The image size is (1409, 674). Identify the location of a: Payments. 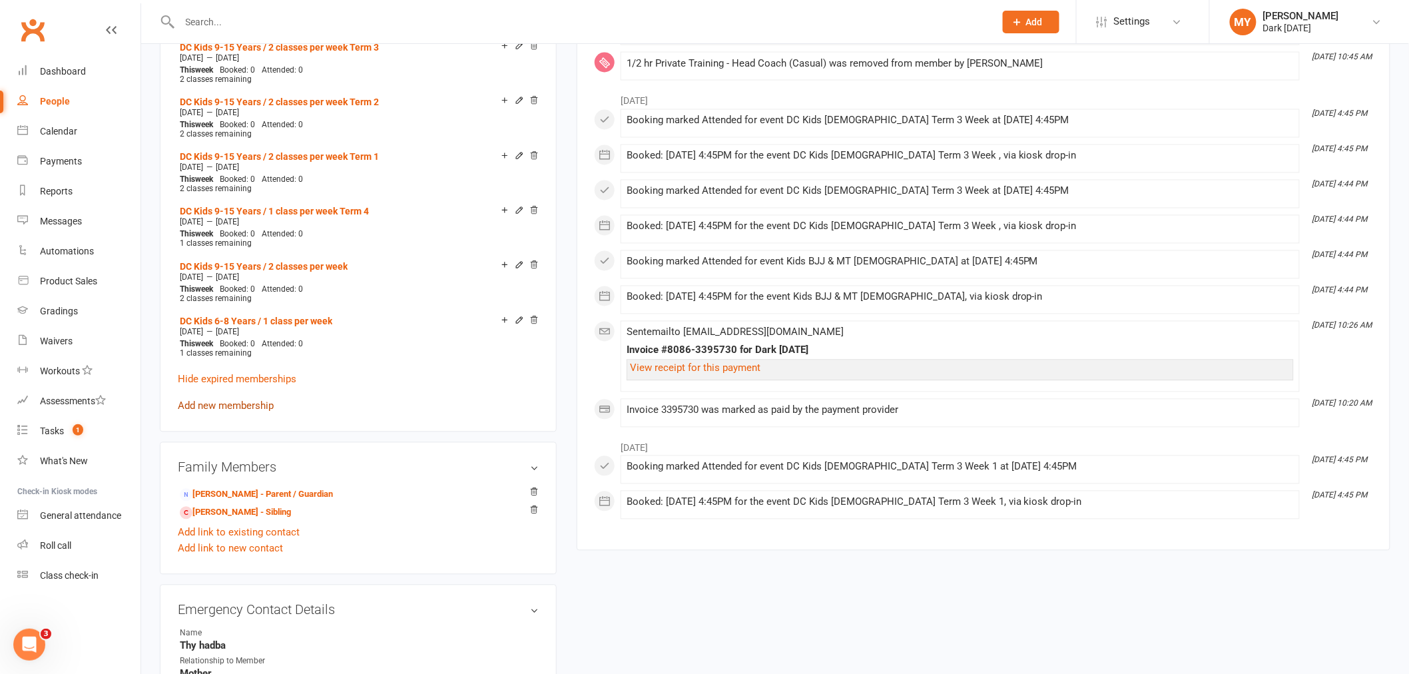
(79, 161).